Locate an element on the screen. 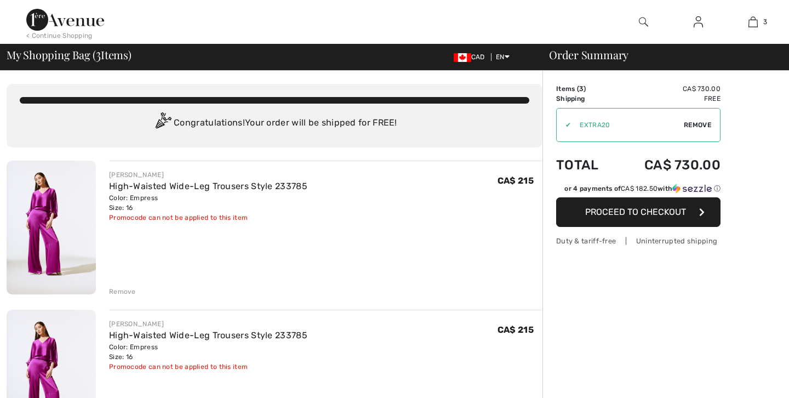 The height and width of the screenshot is (398, 789). img: My Info is located at coordinates (698, 22).